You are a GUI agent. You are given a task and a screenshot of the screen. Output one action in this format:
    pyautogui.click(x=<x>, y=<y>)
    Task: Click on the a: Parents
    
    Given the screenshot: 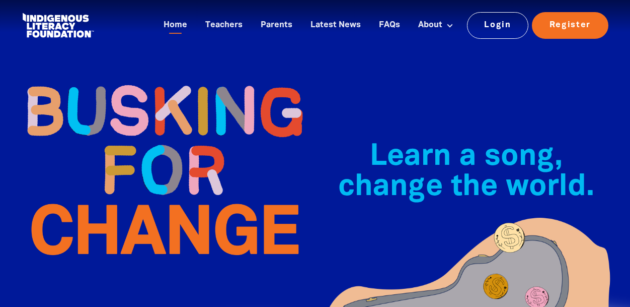 What is the action you would take?
    pyautogui.click(x=276, y=25)
    